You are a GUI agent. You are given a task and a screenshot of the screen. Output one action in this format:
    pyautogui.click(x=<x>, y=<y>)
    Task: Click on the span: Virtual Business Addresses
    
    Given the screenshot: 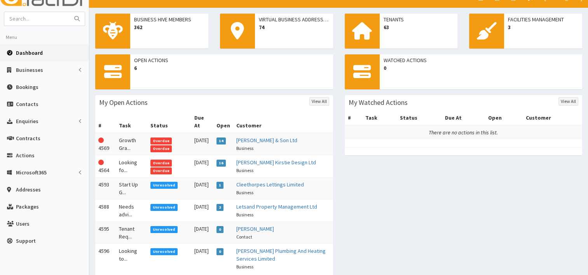 What is the action you would take?
    pyautogui.click(x=294, y=19)
    